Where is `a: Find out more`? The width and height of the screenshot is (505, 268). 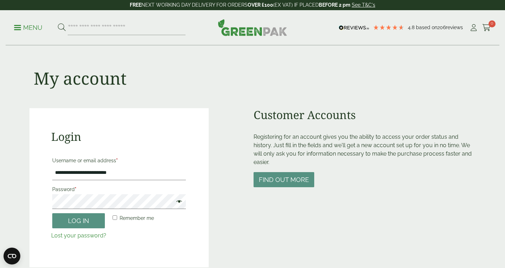
a: Find out more is located at coordinates (284, 180).